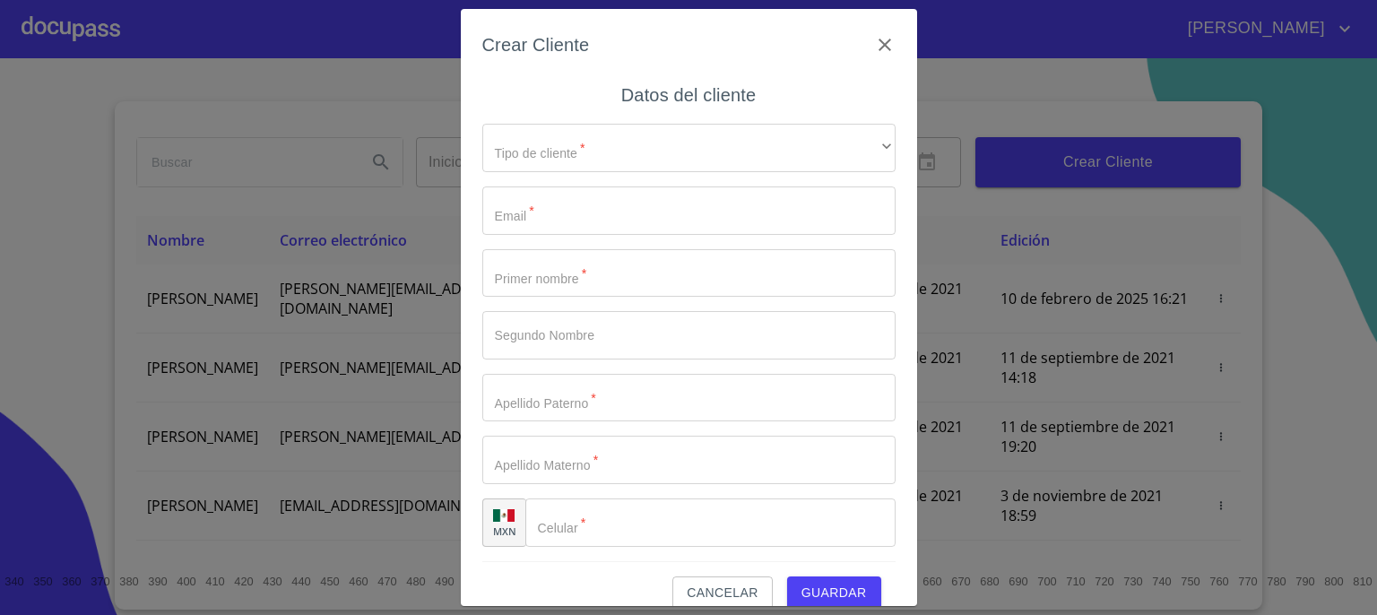 This screenshot has width=1377, height=615. What do you see at coordinates (505, 531) in the screenshot?
I see `p: MXN` at bounding box center [505, 531].